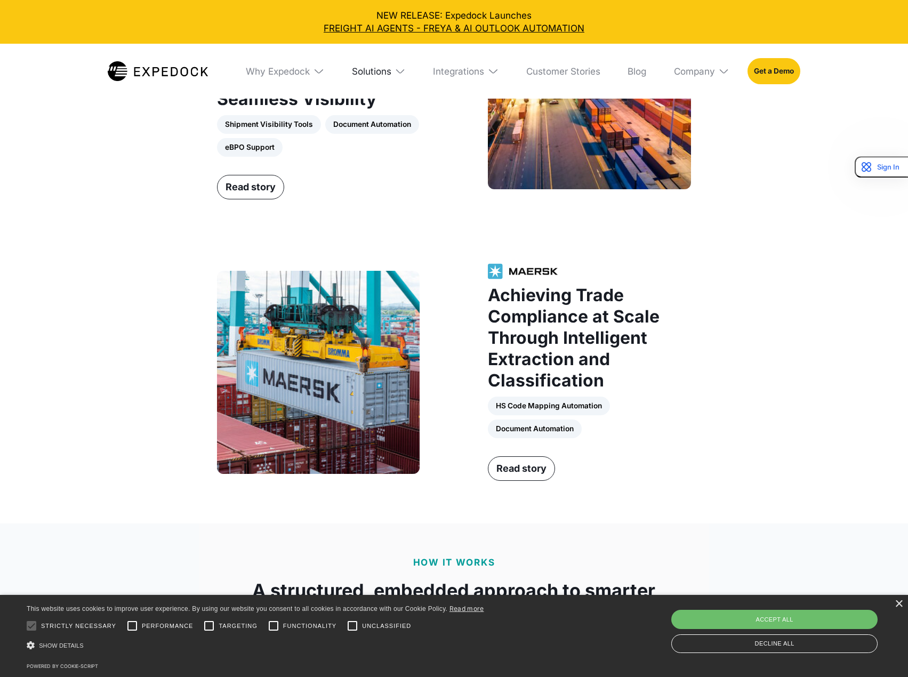  What do you see at coordinates (167, 626) in the screenshot?
I see `span: Performance` at bounding box center [167, 626].